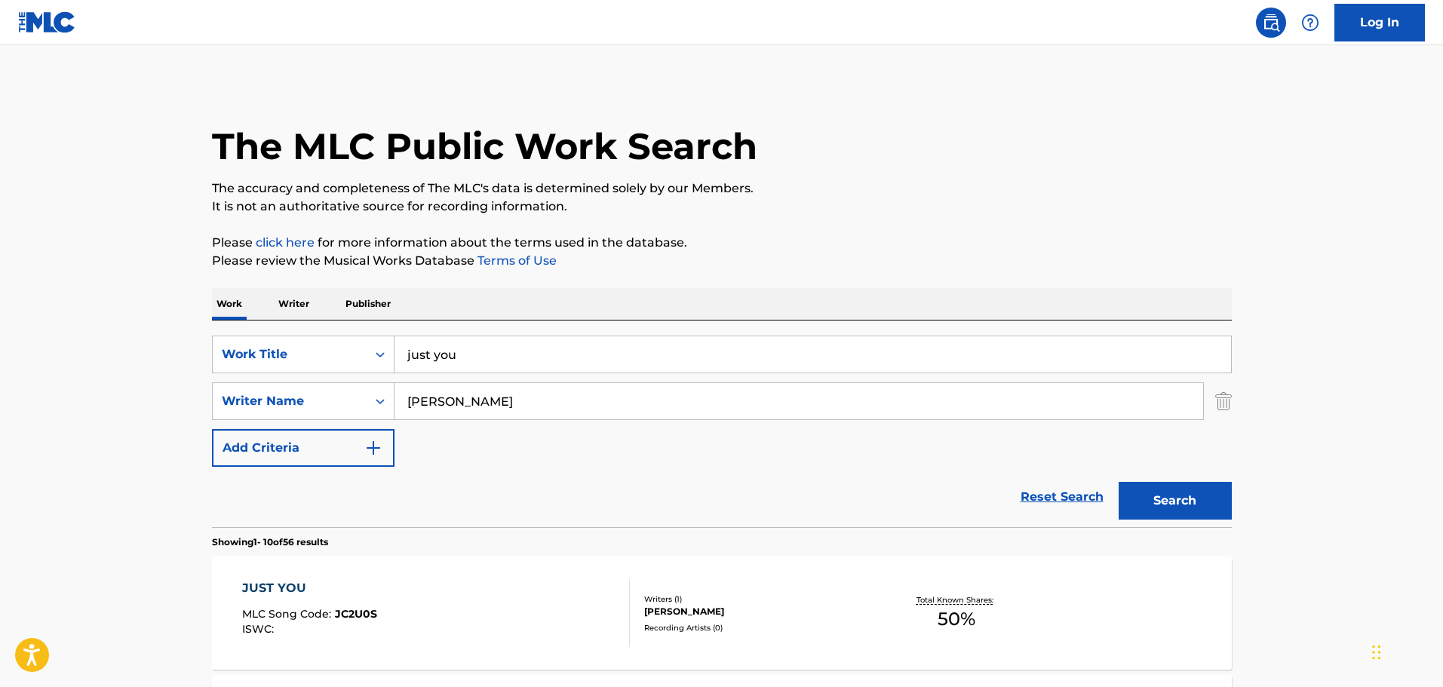 This screenshot has height=687, width=1443. What do you see at coordinates (722, 207) in the screenshot?
I see `p: It is not an authoritative source for recording information.` at bounding box center [722, 207].